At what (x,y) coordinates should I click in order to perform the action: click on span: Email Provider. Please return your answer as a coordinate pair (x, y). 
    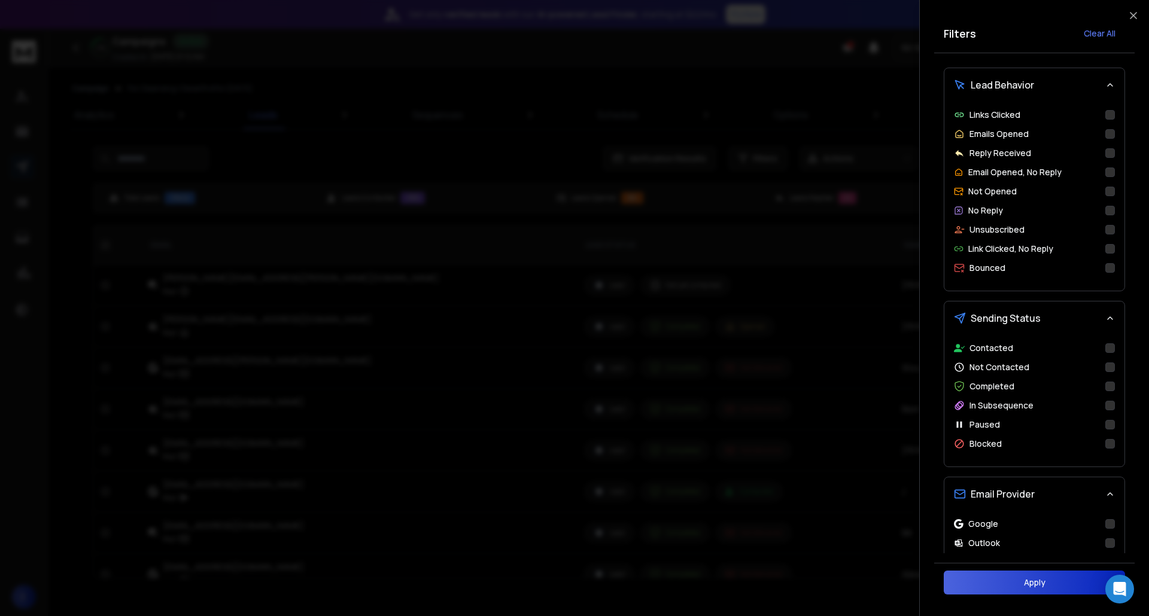
    Looking at the image, I should click on (1002, 494).